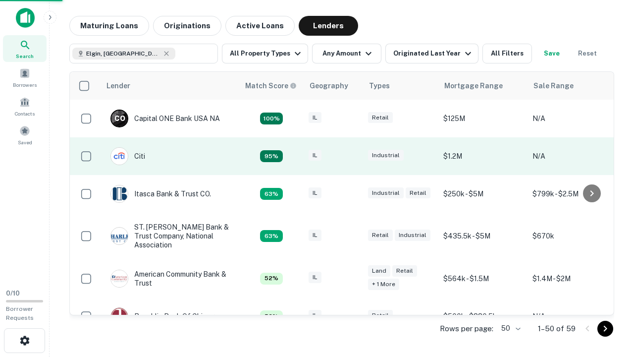 The image size is (634, 357). Describe the element at coordinates (379, 86) in the screenshot. I see `div: Types` at that location.